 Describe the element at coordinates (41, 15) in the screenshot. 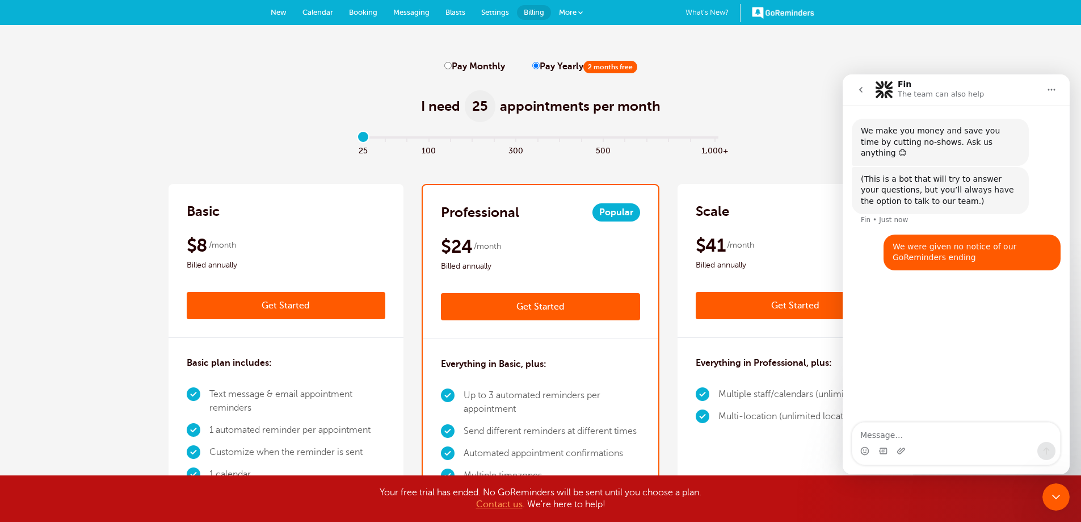

I see `img: Profile image for Fin` at that location.